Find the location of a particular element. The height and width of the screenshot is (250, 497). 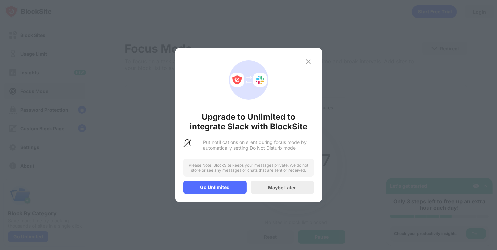

img: slack-dnd-notifications.svg is located at coordinates (187, 143).